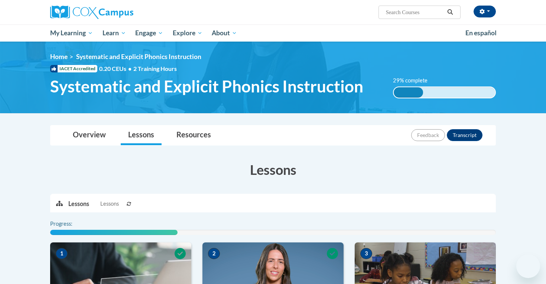 Image resolution: width=546 pixels, height=284 pixels. What do you see at coordinates (110, 204) in the screenshot?
I see `span: Lessons` at bounding box center [110, 204].